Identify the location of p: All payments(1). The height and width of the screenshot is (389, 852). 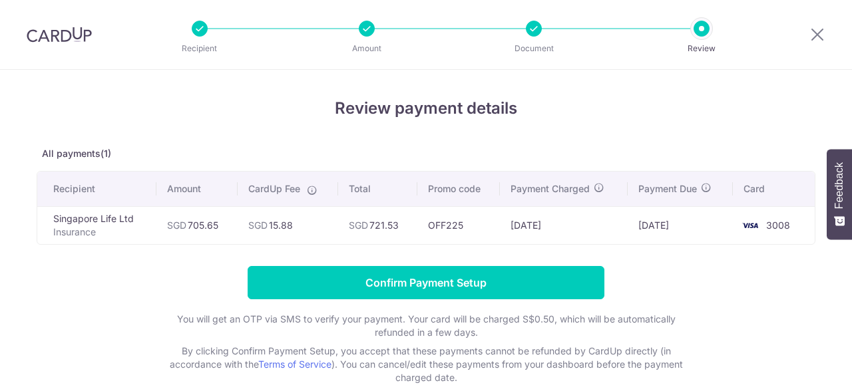
(426, 154).